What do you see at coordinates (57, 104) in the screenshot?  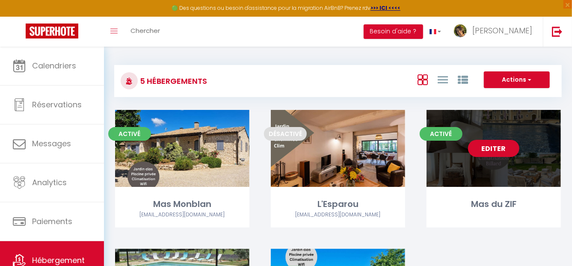 I see `span: Réservations` at bounding box center [57, 104].